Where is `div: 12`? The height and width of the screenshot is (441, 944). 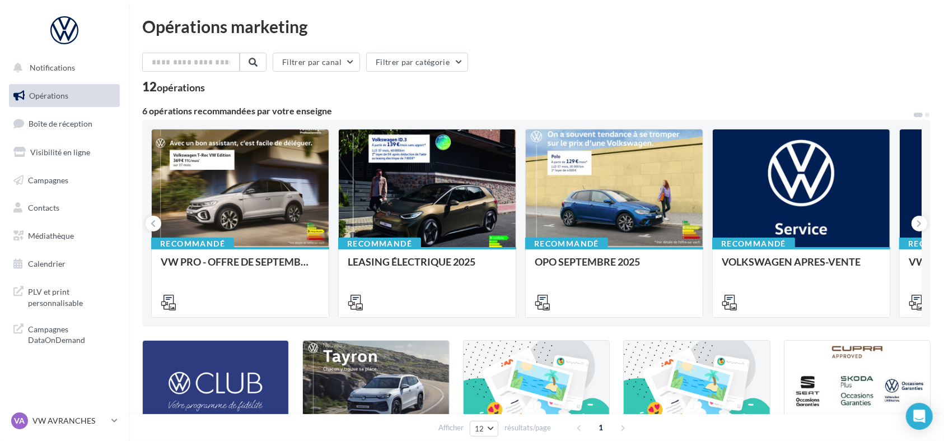 div: 12 is located at coordinates (174, 87).